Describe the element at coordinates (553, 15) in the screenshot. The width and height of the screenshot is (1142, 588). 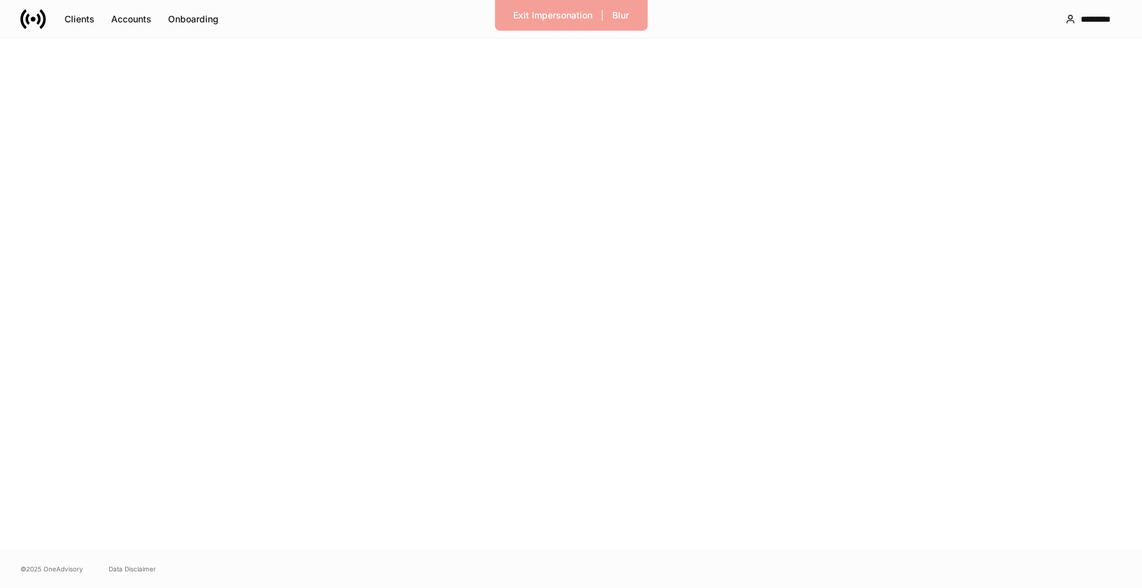
I see `button: Exit Impersonation` at that location.